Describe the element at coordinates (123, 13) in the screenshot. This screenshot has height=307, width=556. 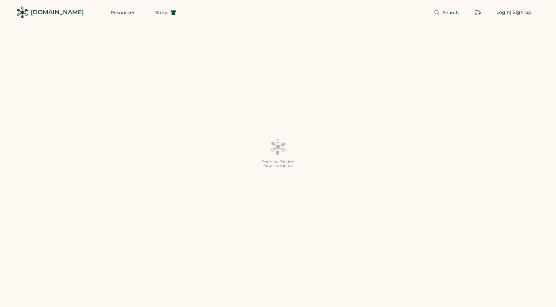
I see `button: Resources` at that location.